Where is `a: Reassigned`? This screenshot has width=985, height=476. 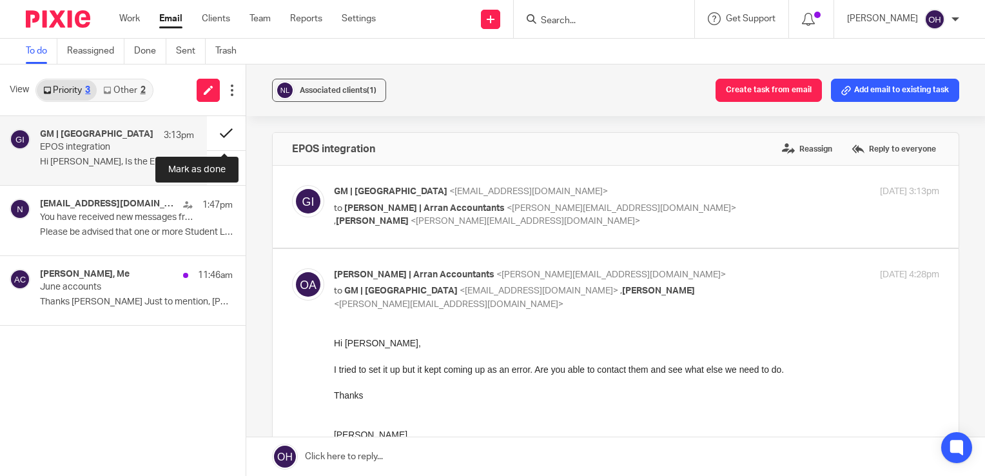
a: Reassigned is located at coordinates (95, 51).